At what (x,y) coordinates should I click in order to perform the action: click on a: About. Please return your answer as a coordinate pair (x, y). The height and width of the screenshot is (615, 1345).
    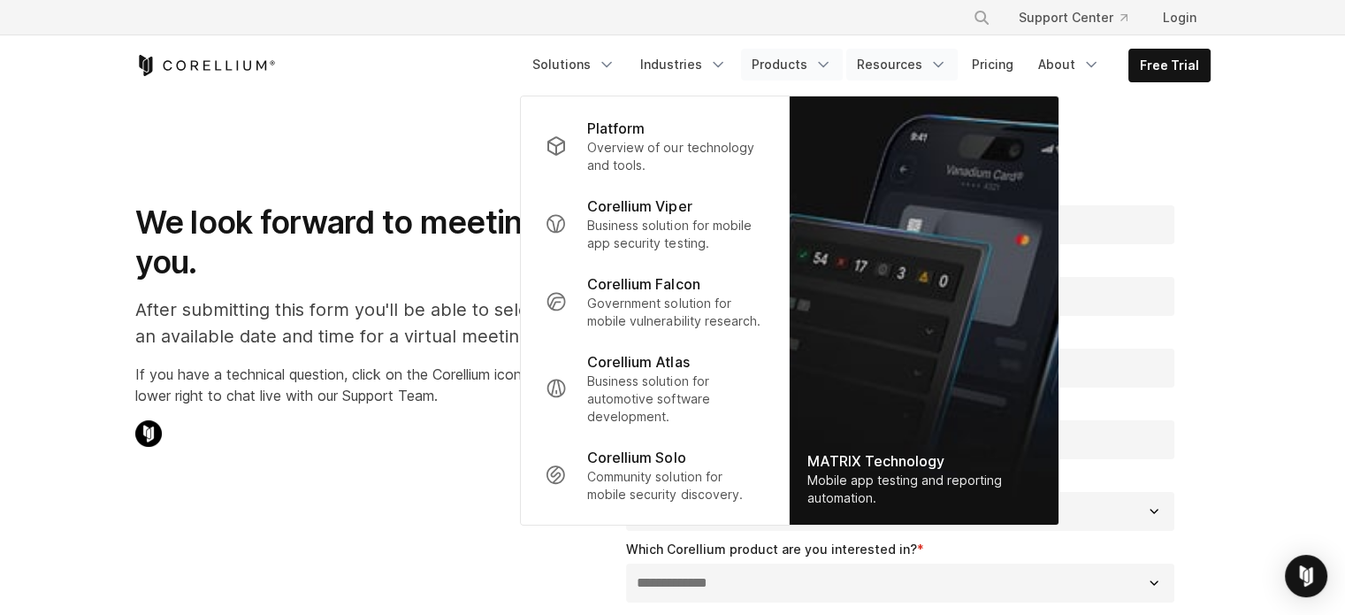
    Looking at the image, I should click on (1069, 65).